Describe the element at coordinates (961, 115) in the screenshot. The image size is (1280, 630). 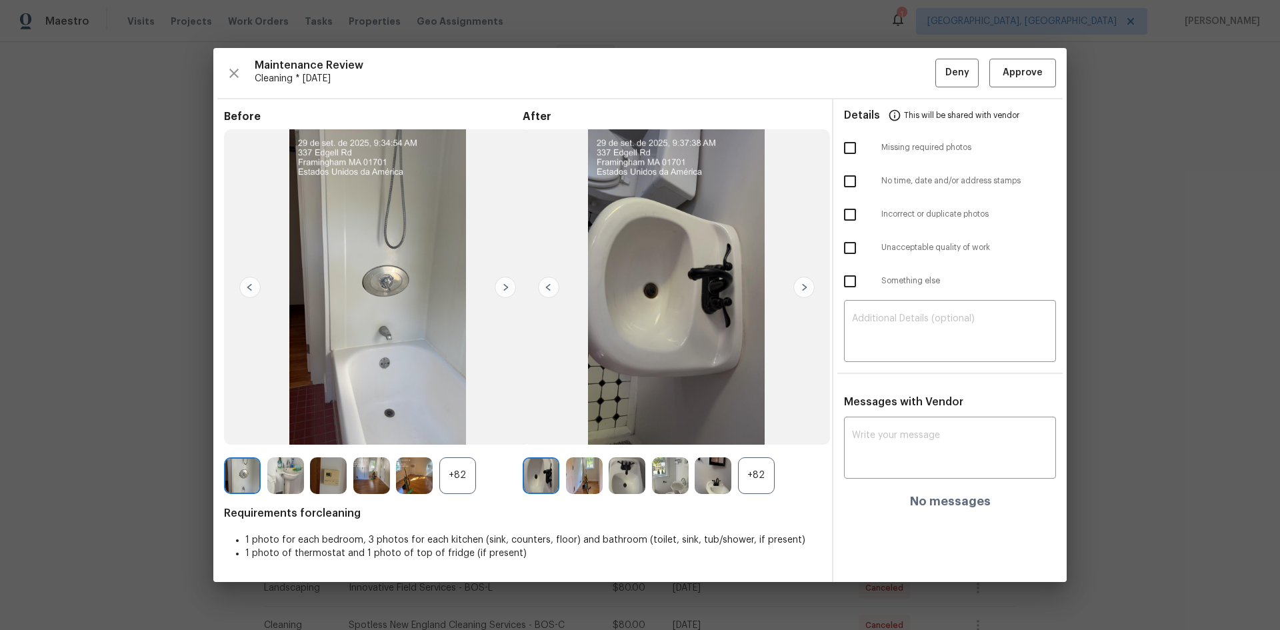
I see `span: This will be shared with vendor` at that location.